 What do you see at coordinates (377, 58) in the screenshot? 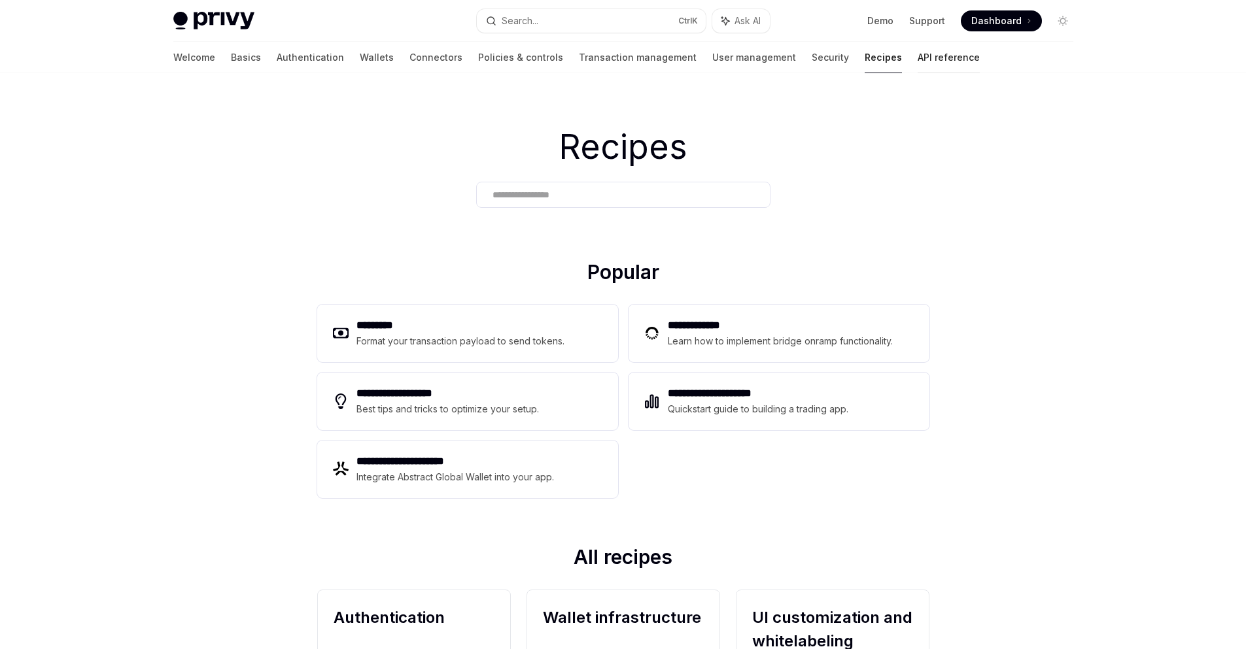
I see `a: Wallets` at bounding box center [377, 58].